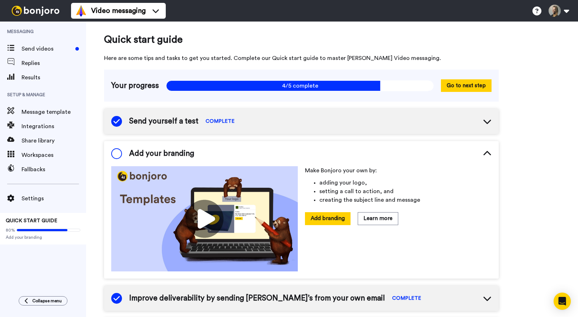  Describe the element at coordinates (35, 11) in the screenshot. I see `img: bj-logo-header-white.svg` at that location.